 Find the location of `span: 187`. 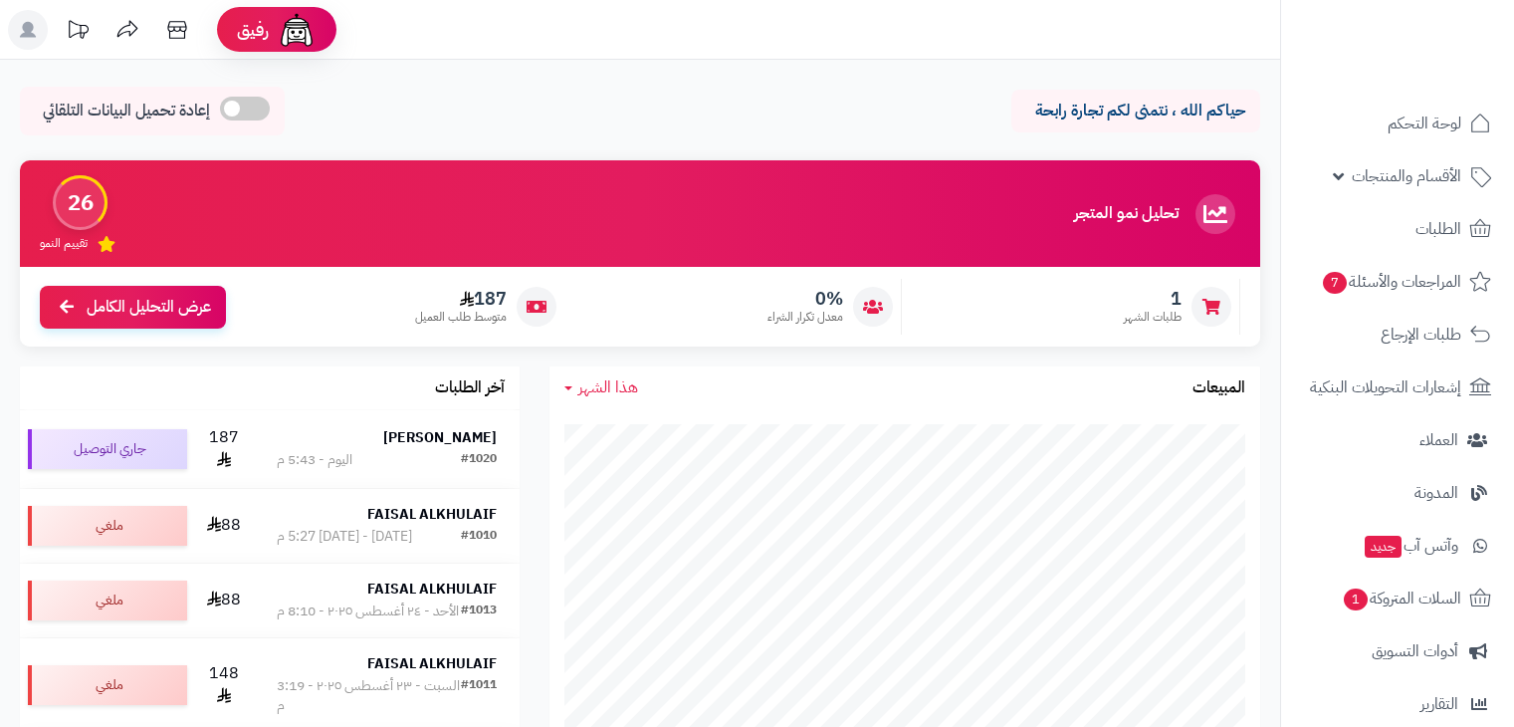

span: 187 is located at coordinates (461, 299).